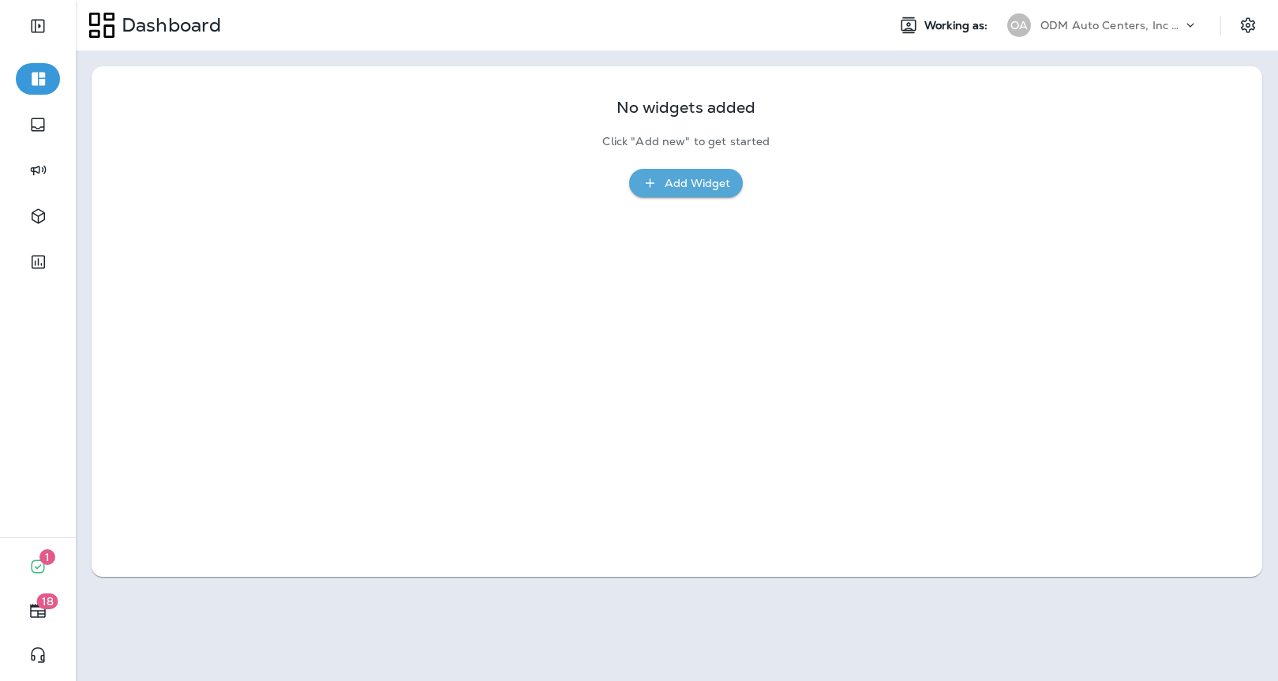 The width and height of the screenshot is (1278, 681). I want to click on span: Working as:, so click(958, 25).